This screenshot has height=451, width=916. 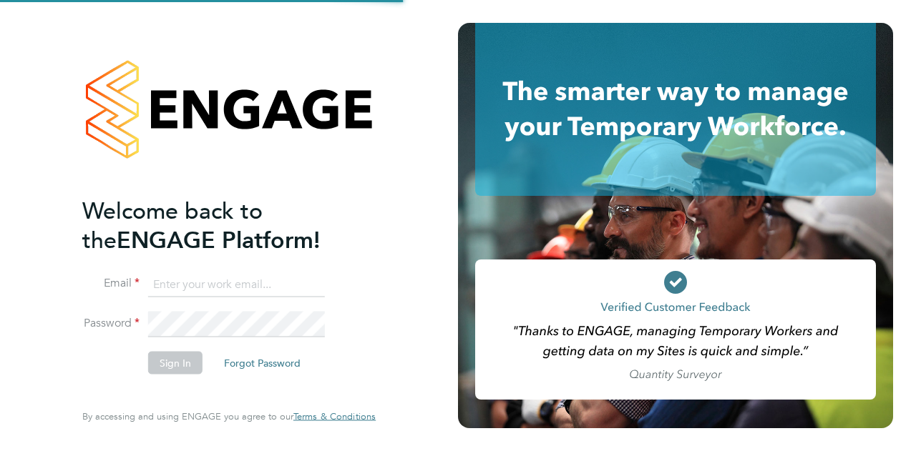 What do you see at coordinates (172, 225) in the screenshot?
I see `span: Welcome back to the` at bounding box center [172, 225].